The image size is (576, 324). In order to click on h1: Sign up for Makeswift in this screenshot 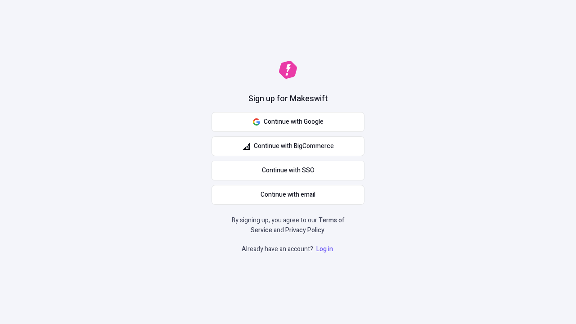, I will do `click(288, 99)`.